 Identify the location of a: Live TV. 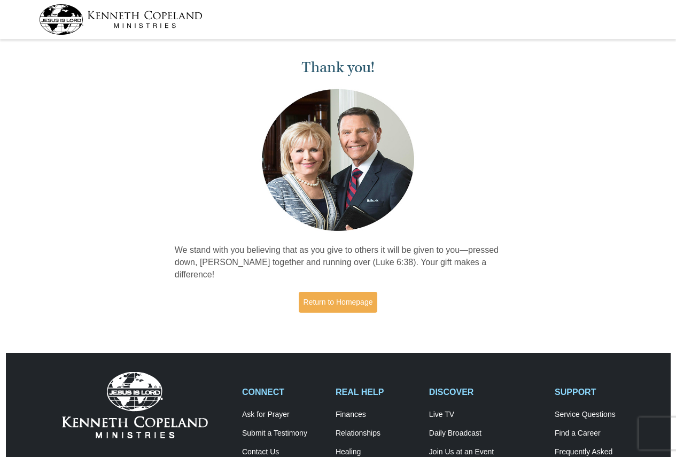
(487, 415).